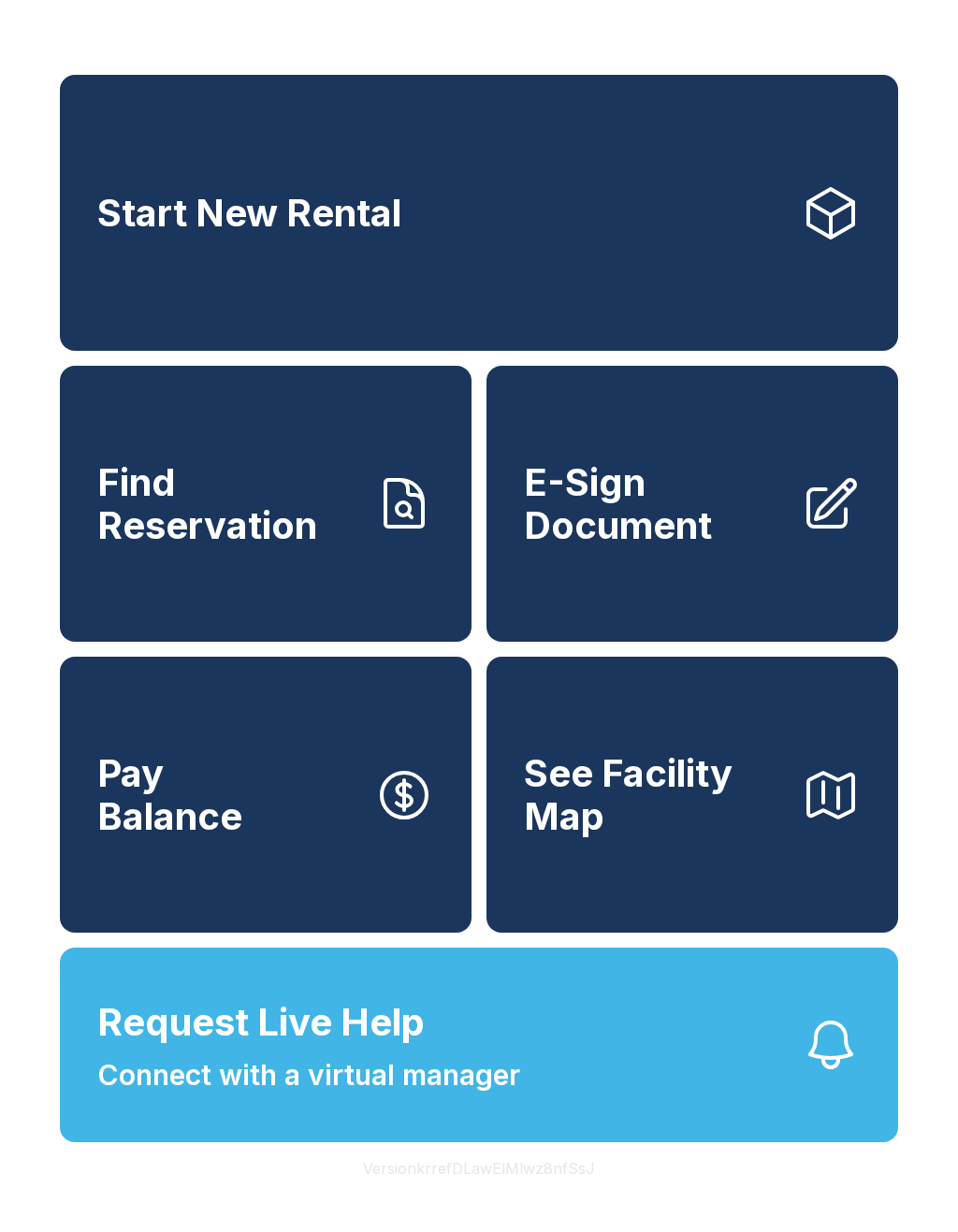  I want to click on span: Find Reservation, so click(228, 504).